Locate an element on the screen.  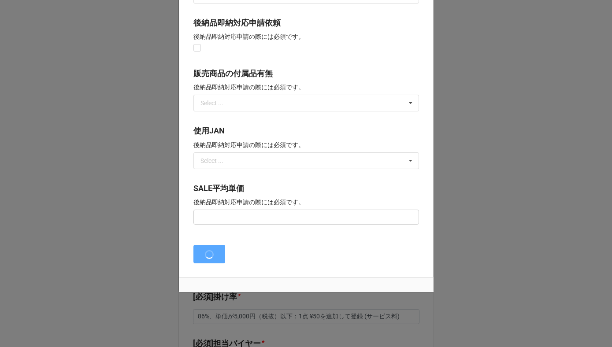
label: 販売商品の付属品有無 is located at coordinates (233, 74).